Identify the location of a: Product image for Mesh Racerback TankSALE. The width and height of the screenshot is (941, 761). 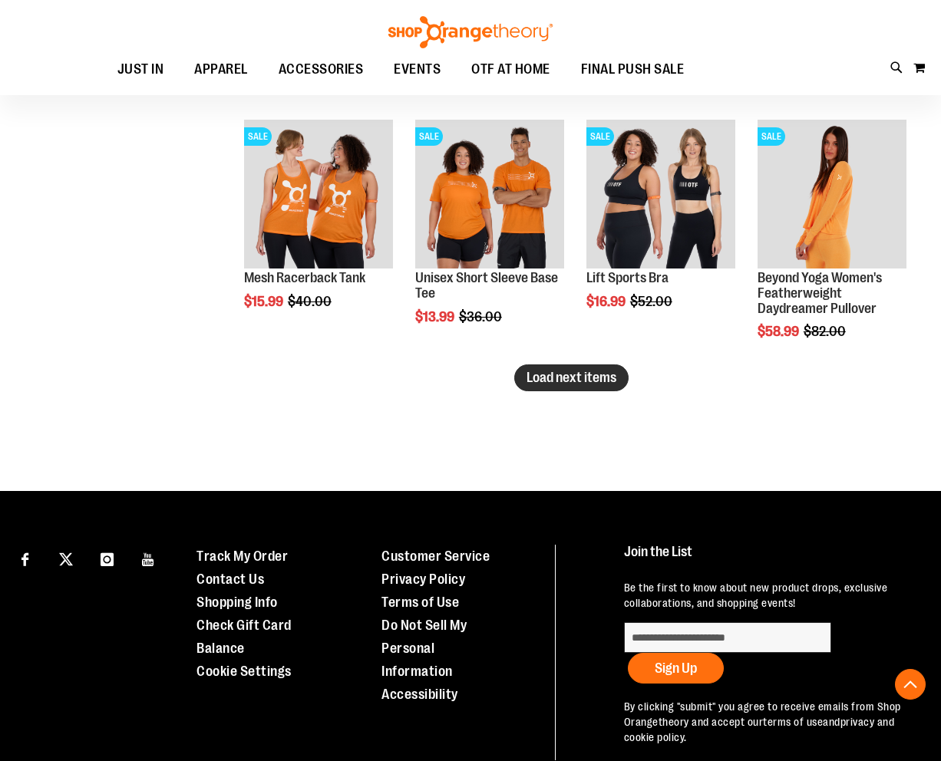
(318, 195).